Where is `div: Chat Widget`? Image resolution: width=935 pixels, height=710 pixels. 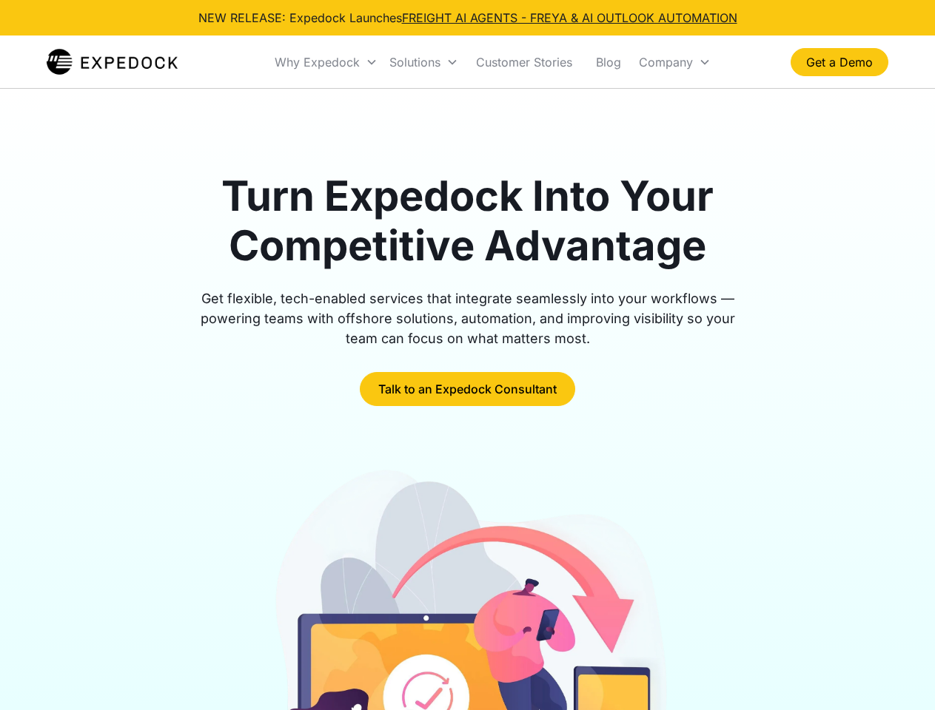 div: Chat Widget is located at coordinates (898, 675).